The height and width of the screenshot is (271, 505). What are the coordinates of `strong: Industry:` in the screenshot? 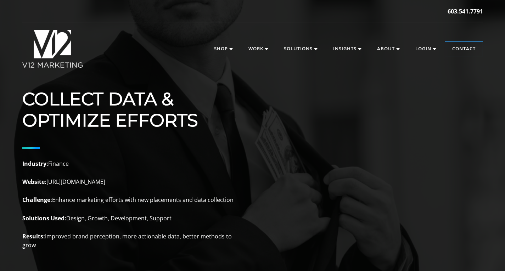 It's located at (35, 164).